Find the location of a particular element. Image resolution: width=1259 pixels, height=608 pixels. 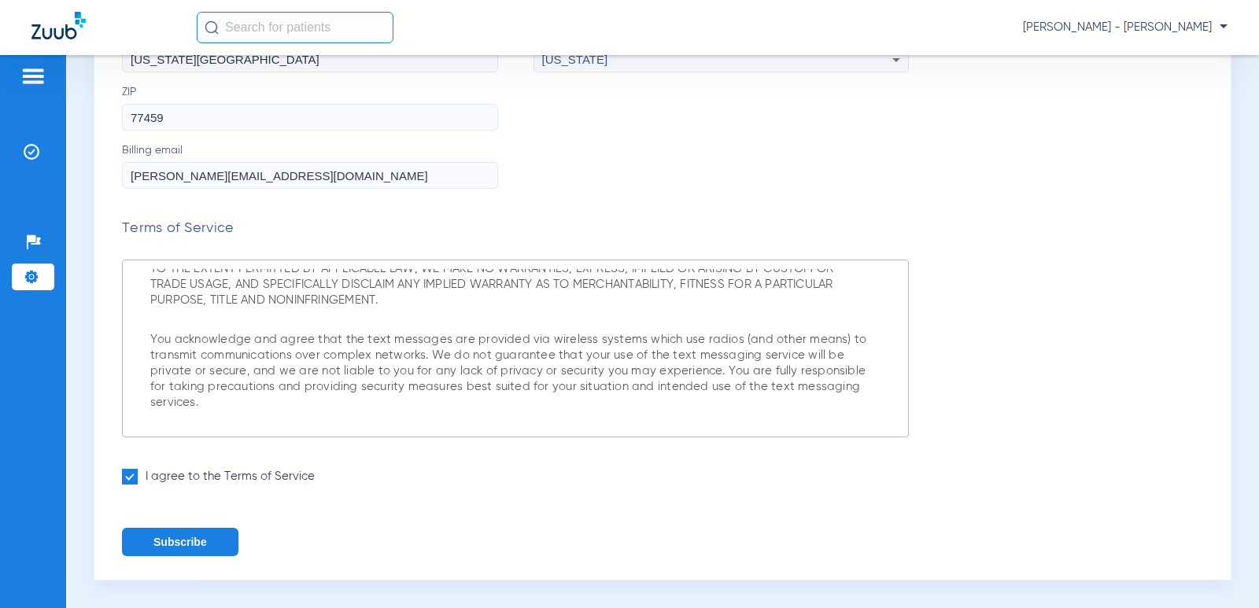

img: Search Icon is located at coordinates (212, 28).